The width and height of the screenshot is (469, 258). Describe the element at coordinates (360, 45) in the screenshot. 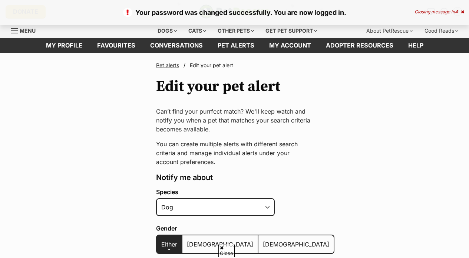

I see `a: Adopter resources` at that location.